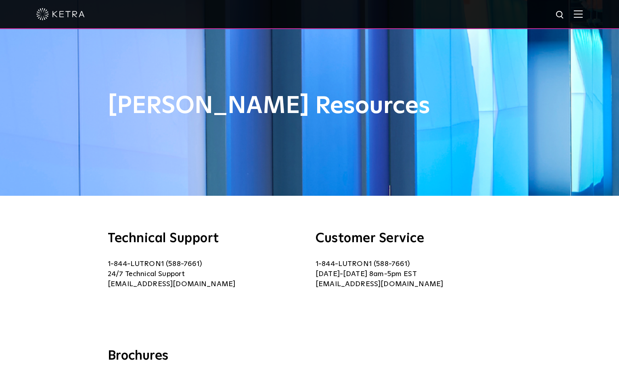  I want to click on h3: Technical Support, so click(205, 239).